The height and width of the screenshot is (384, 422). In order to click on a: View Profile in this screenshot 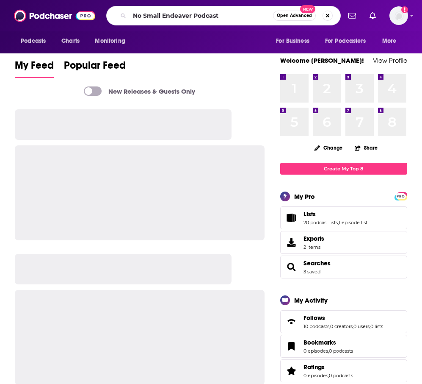, I will do `click(390, 60)`.